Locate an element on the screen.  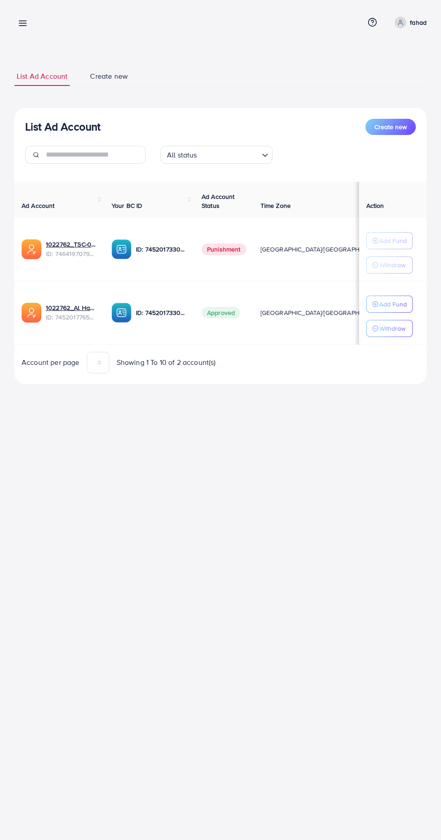
span: Showing 1 To 10 of 2 account(s) is located at coordinates (166, 362).